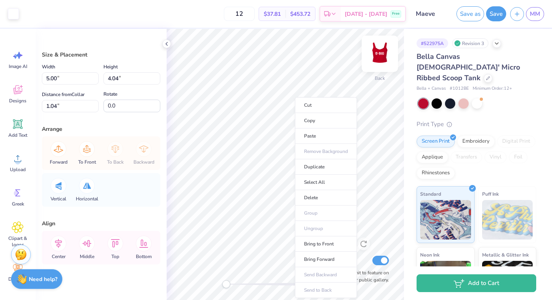 Image resolution: width=552 pixels, height=300 pixels. Describe the element at coordinates (87, 256) in the screenshot. I see `span: Middle` at that location.